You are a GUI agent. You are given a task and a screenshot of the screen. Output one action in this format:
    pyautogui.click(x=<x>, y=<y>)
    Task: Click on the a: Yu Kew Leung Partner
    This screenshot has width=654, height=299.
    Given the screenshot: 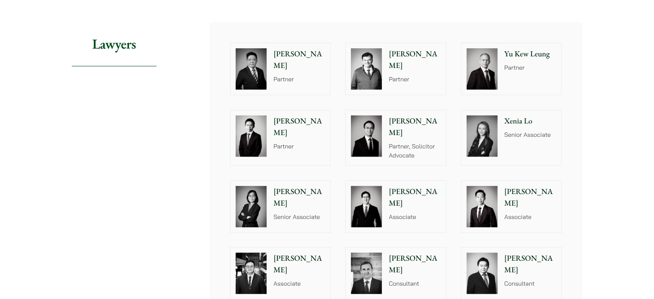 What is the action you would take?
    pyautogui.click(x=511, y=69)
    